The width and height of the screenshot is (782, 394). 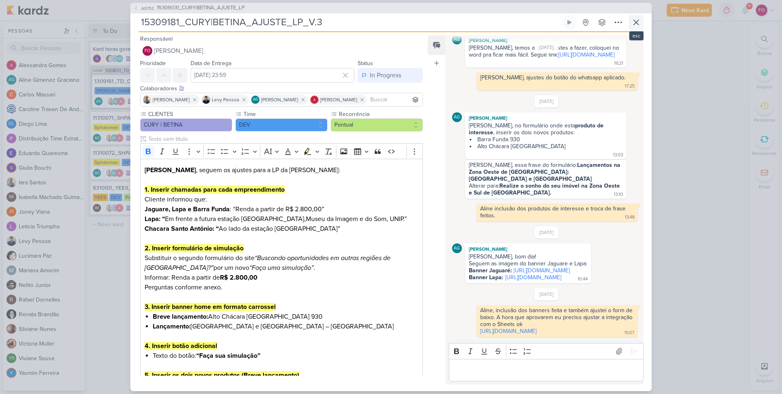 I want to click on div: esc, so click(x=637, y=36).